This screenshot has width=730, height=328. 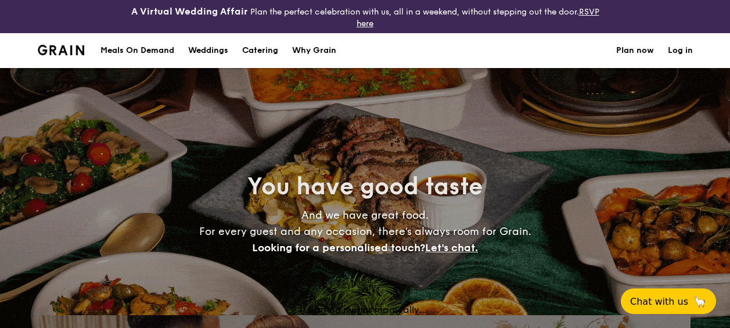 I want to click on a: Plan now, so click(x=635, y=51).